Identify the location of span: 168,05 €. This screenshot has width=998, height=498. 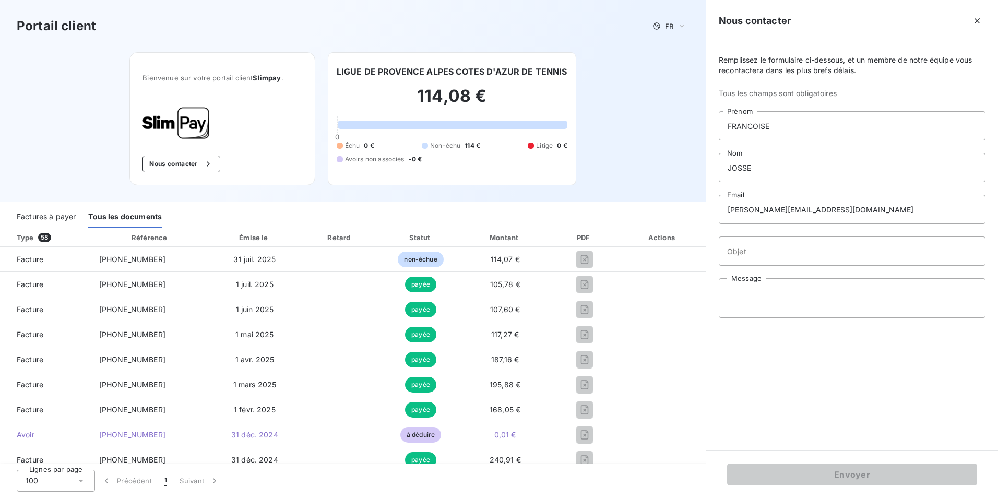
(505, 409).